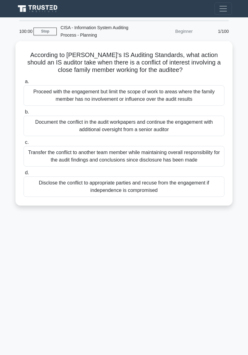  Describe the element at coordinates (99, 31) in the screenshot. I see `div: CISA - Information System Auditing Process - Planning` at that location.